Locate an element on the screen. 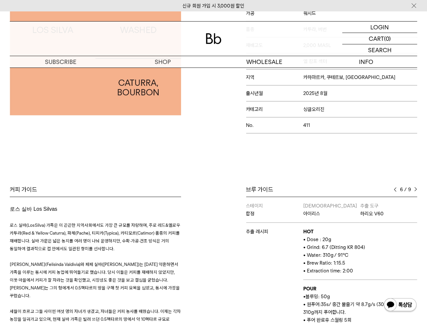 Image resolution: width=427 pixels, height=323 pixels. span: • Dose : 20g is located at coordinates (317, 239).